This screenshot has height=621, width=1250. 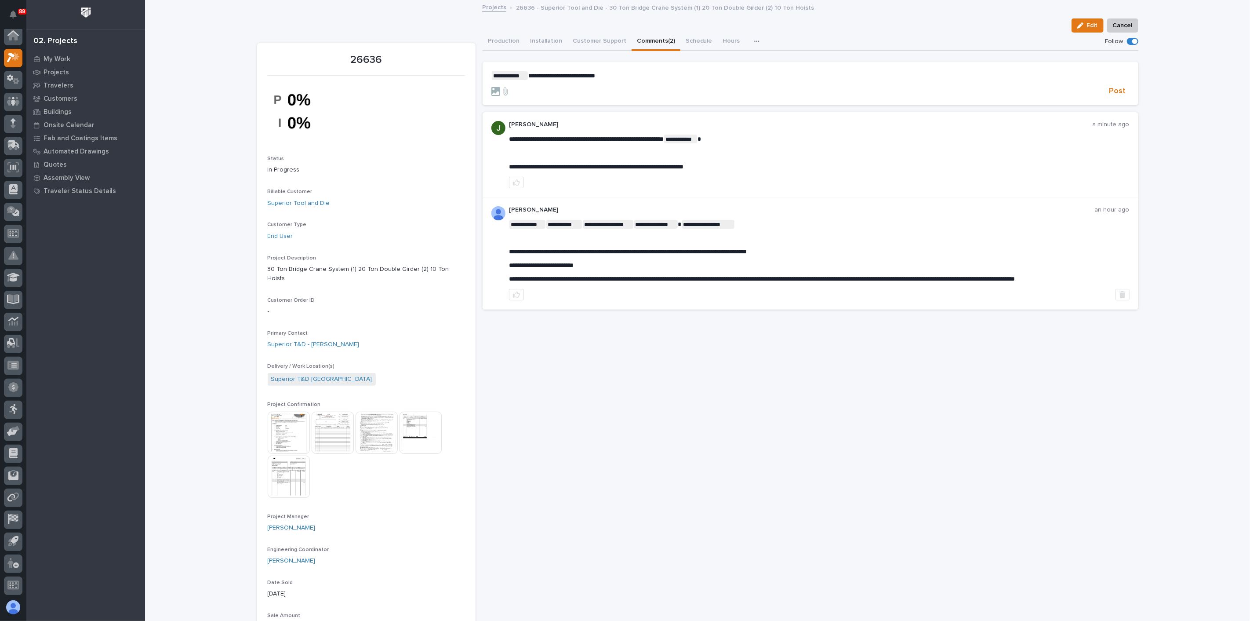 What do you see at coordinates (86, 178) in the screenshot?
I see `a: Assembly View` at bounding box center [86, 178].